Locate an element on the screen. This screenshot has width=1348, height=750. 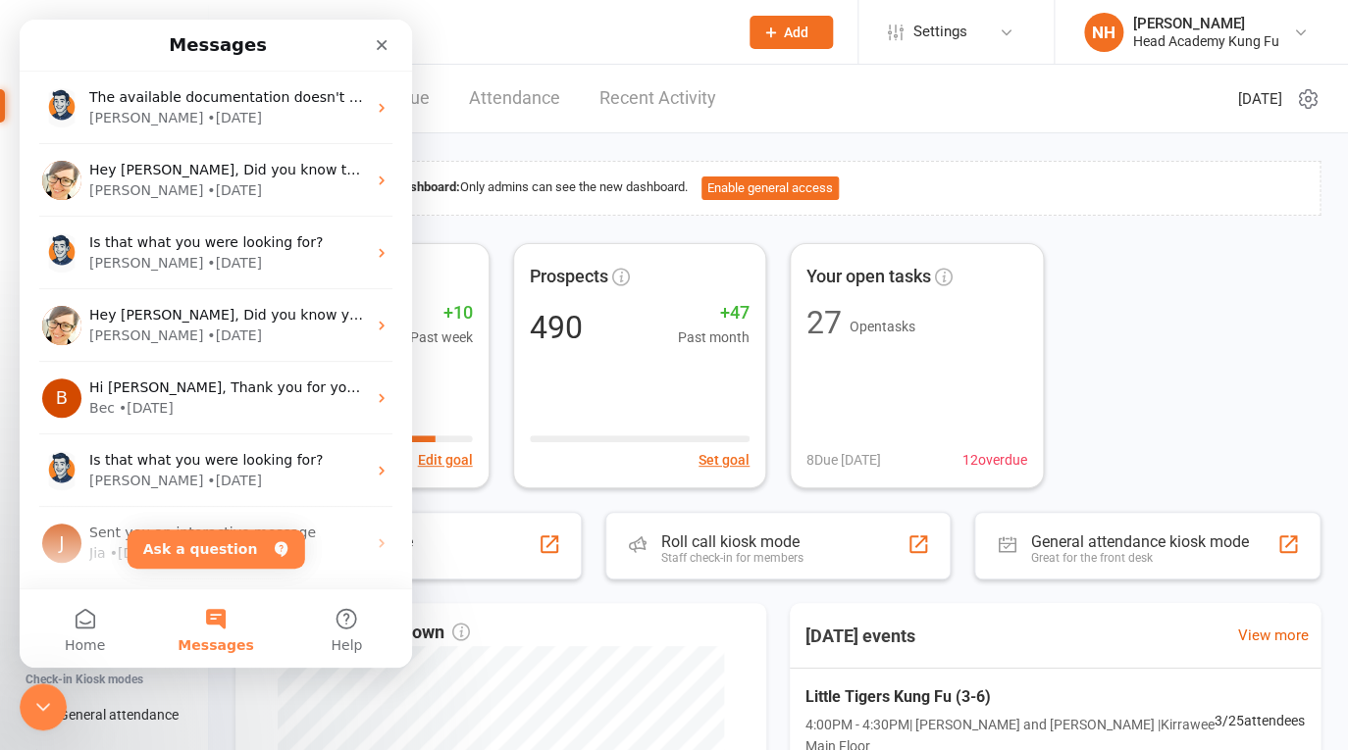
button: Ask a question is located at coordinates (196, 530).